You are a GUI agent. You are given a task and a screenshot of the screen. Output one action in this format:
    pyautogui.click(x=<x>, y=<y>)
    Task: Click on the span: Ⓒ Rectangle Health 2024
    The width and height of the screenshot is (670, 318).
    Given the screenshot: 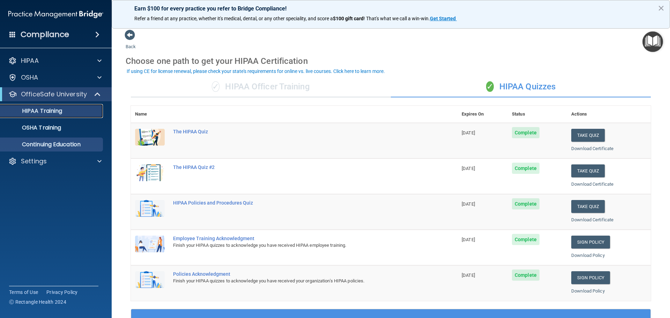 What is the action you would take?
    pyautogui.click(x=38, y=302)
    